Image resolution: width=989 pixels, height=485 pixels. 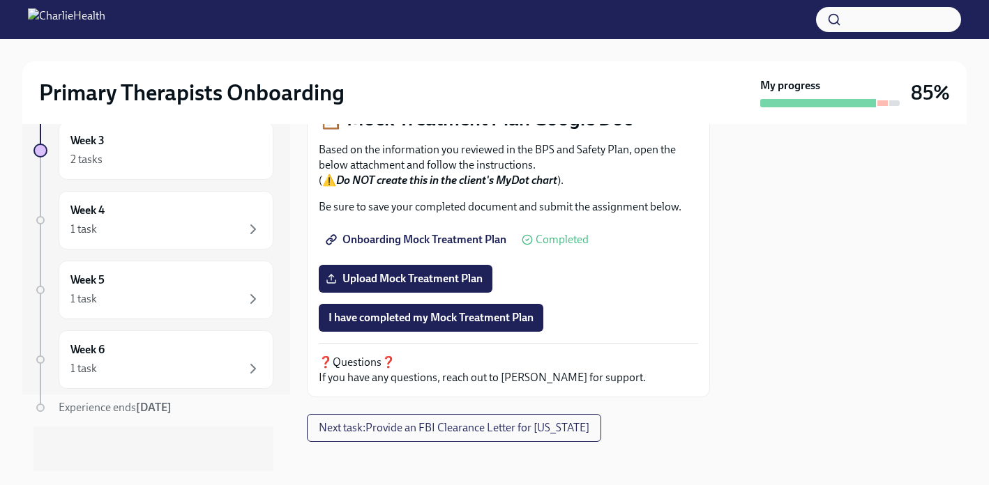 I want to click on a: Week 51 task, so click(x=153, y=290).